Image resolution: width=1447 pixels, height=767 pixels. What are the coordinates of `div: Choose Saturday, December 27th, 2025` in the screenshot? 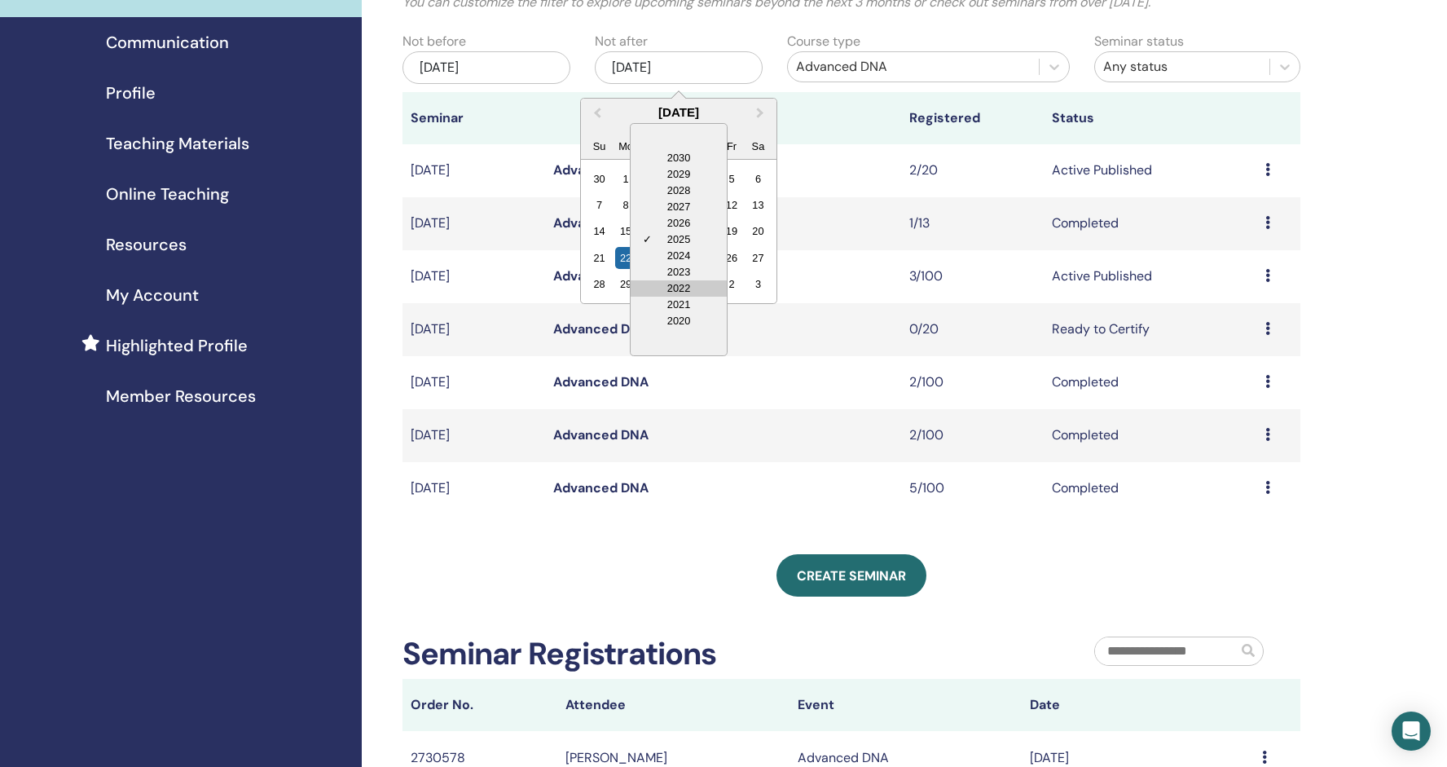 It's located at (758, 258).